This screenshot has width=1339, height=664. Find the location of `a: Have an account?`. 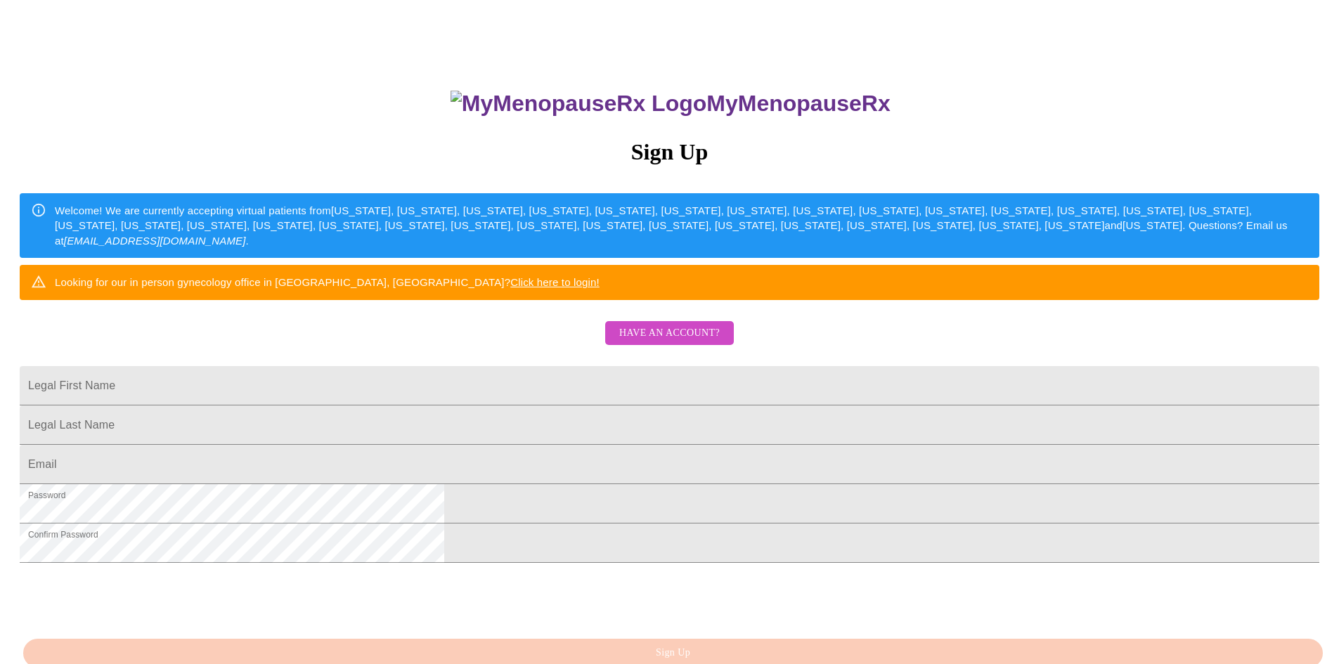

a: Have an account? is located at coordinates (669, 342).